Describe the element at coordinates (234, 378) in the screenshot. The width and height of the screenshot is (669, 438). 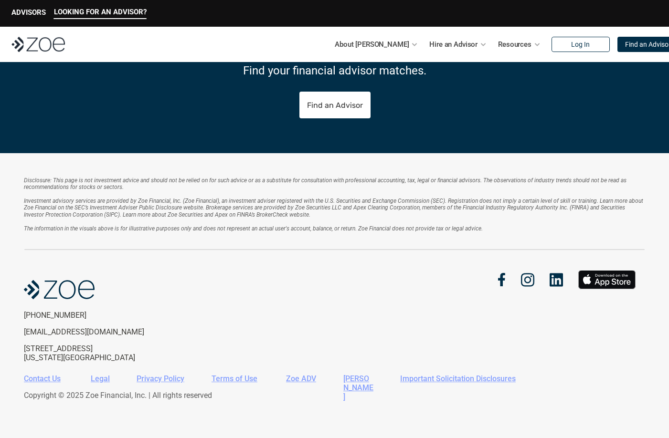
I see `a: Terms of Use` at that location.